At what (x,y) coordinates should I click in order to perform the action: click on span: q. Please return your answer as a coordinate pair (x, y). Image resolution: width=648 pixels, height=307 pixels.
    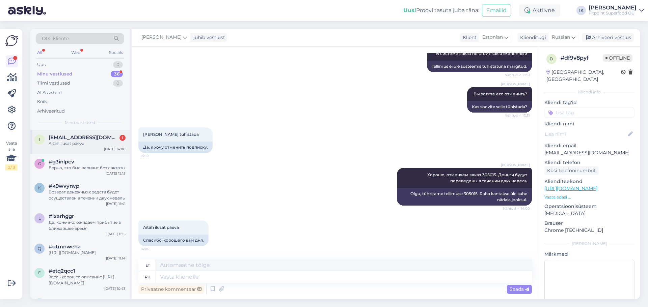
    Looking at the image, I should click on (39, 249).